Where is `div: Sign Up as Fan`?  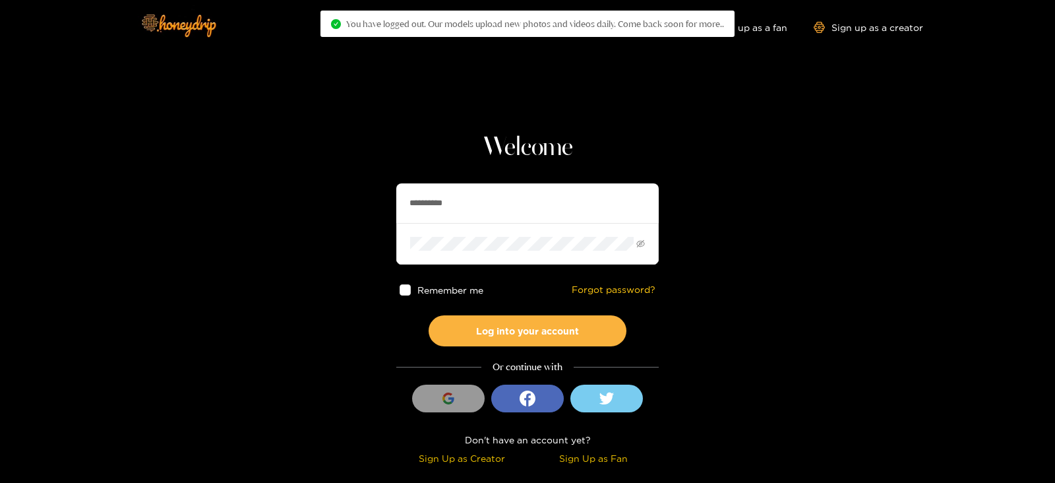
div: Sign Up as Fan is located at coordinates (593, 458).